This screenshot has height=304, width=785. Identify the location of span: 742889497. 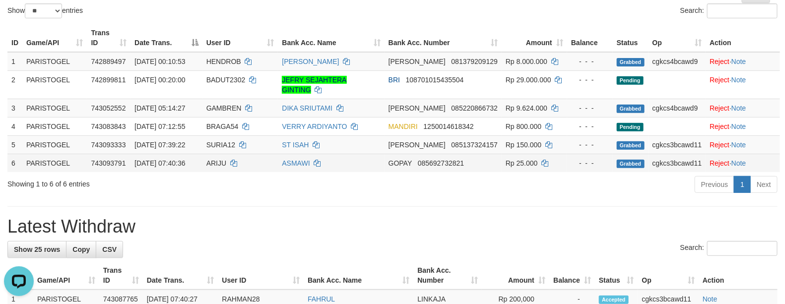
(108, 62).